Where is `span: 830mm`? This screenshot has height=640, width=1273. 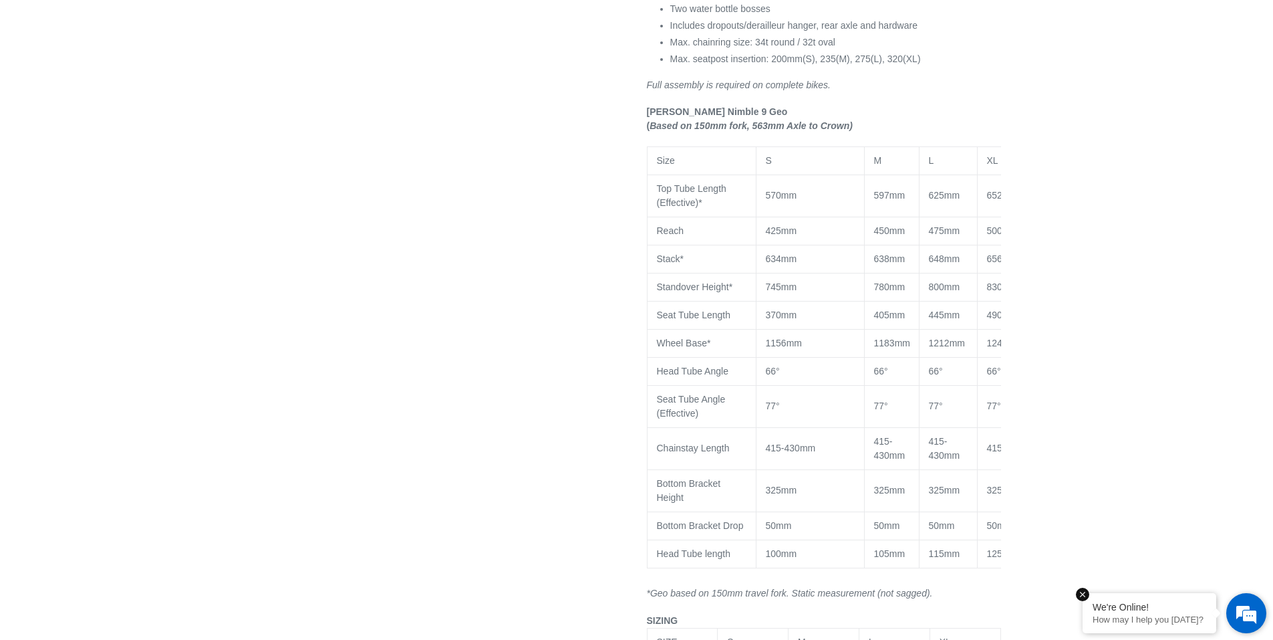
span: 830mm is located at coordinates (1003, 287).